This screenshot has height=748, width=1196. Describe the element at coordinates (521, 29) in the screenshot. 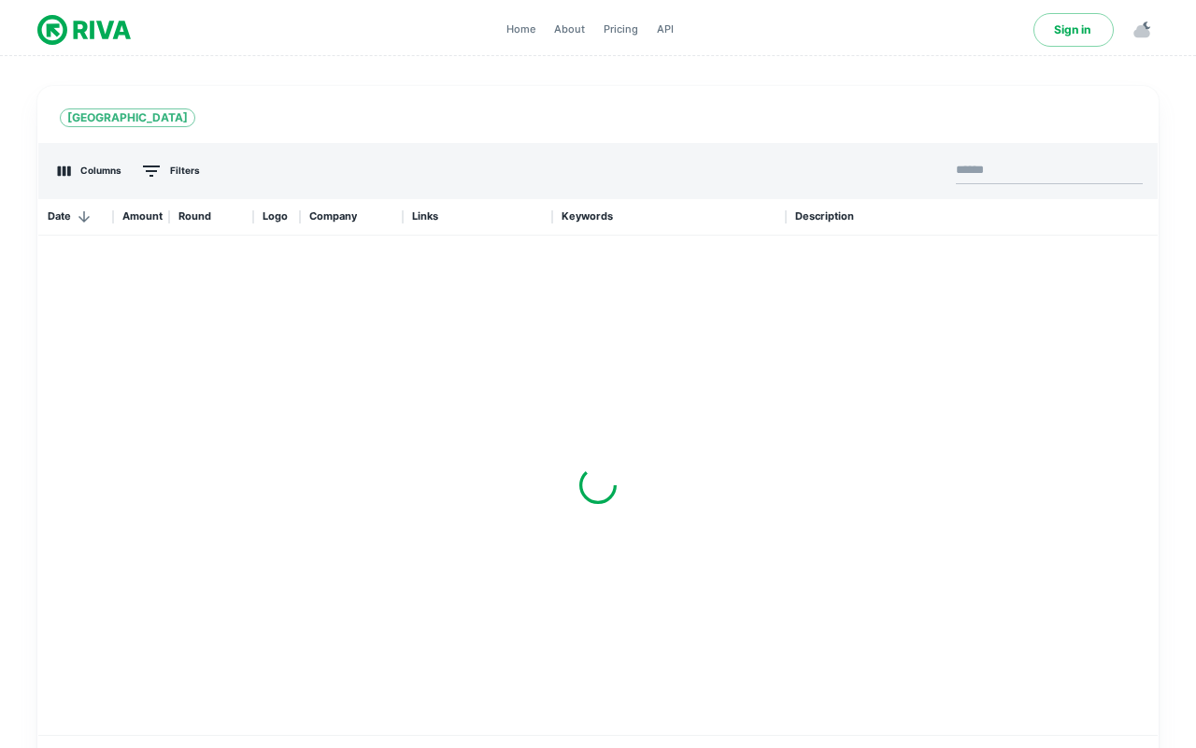

I see `span: Home` at that location.